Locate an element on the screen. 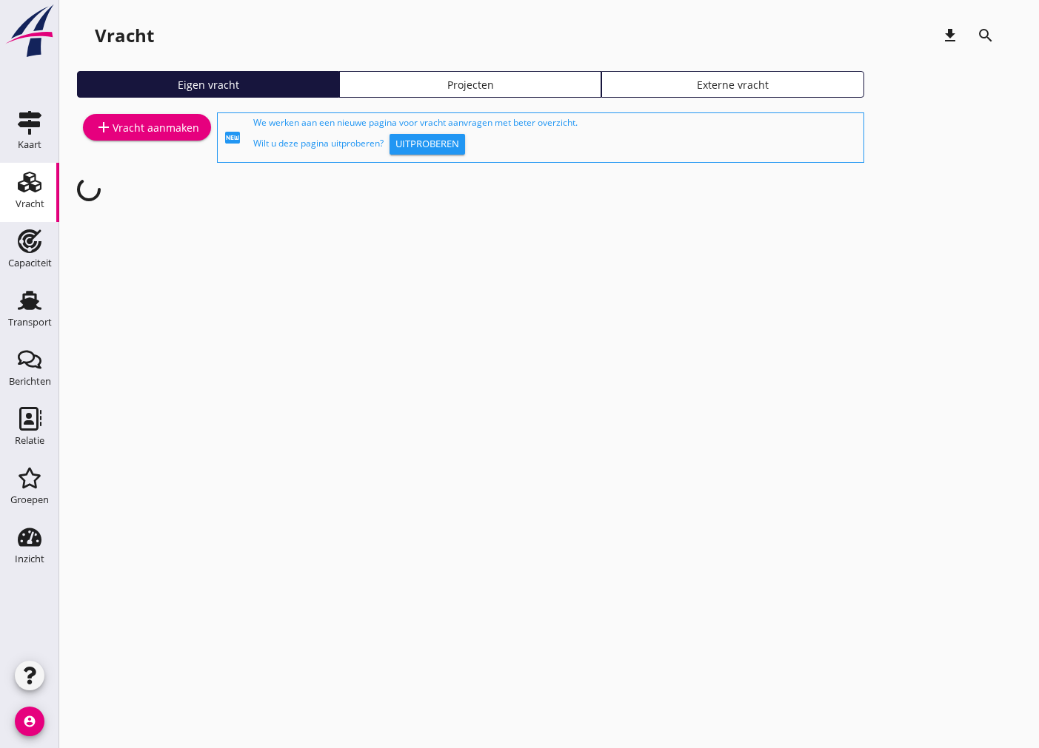 This screenshot has height=748, width=1039. div: Kaart is located at coordinates (30, 144).